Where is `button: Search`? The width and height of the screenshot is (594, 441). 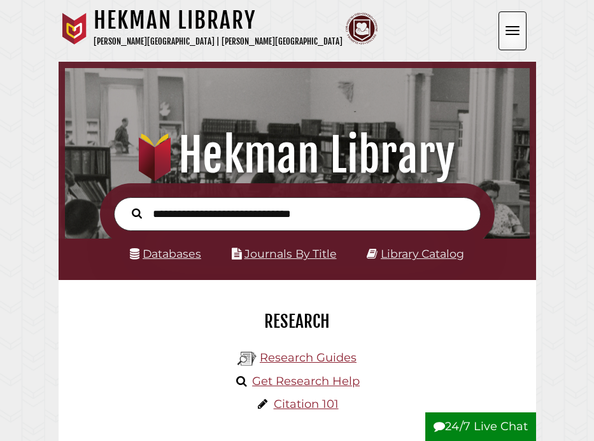
button: Search is located at coordinates (137, 213).